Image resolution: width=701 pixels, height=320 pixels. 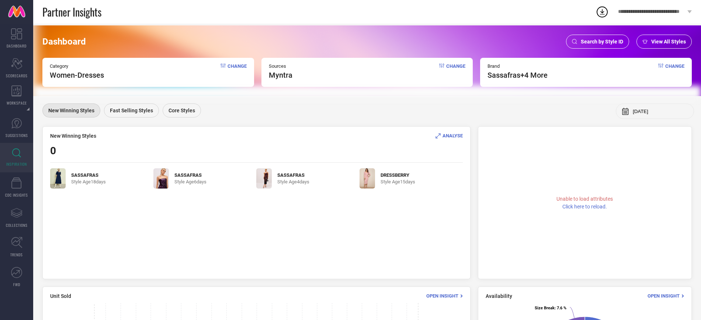 What do you see at coordinates (660, 111) in the screenshot?
I see `input: Select month` at bounding box center [660, 111].